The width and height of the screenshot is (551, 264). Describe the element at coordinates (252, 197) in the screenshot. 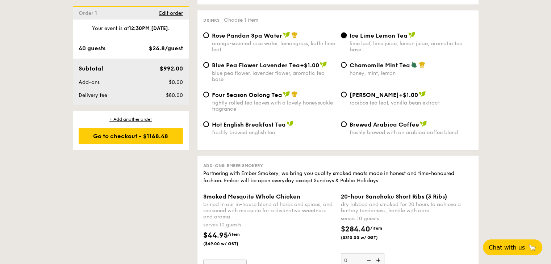

I see `span: Smoked Mesquite Whole Chicken` at that location.